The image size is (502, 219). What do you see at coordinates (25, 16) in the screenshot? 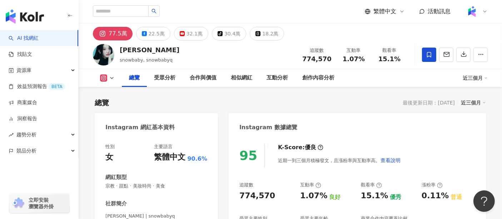
I see `img: logo` at bounding box center [25, 16].